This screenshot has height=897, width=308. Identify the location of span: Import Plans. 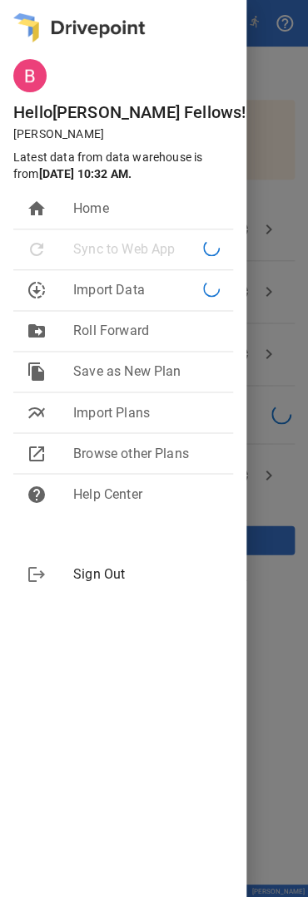
(146, 412).